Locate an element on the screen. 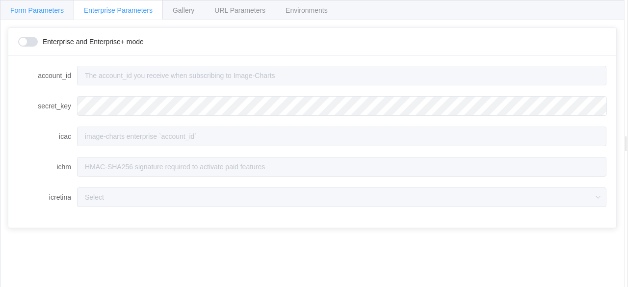 The width and height of the screenshot is (628, 287). input: image-charts enterprise `account_id` is located at coordinates (341, 136).